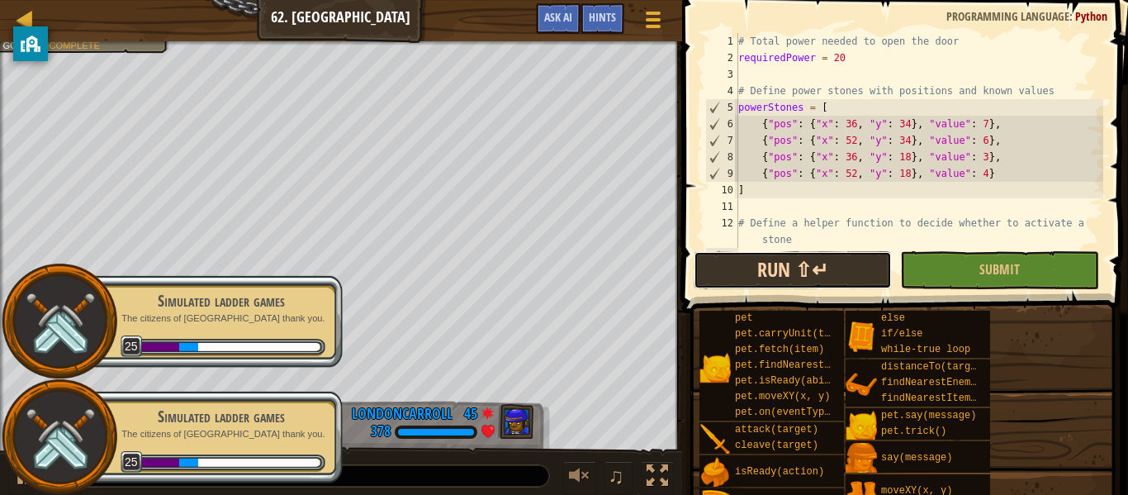  I want to click on span: say(message), so click(917, 458).